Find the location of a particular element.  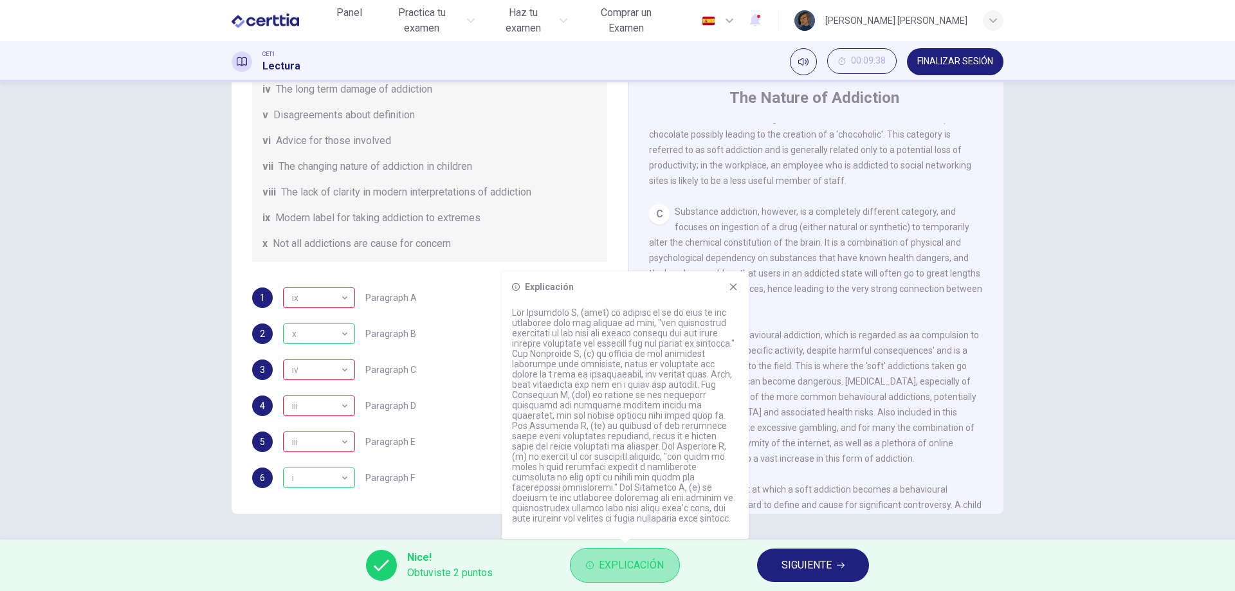

div: C is located at coordinates (660, 214).